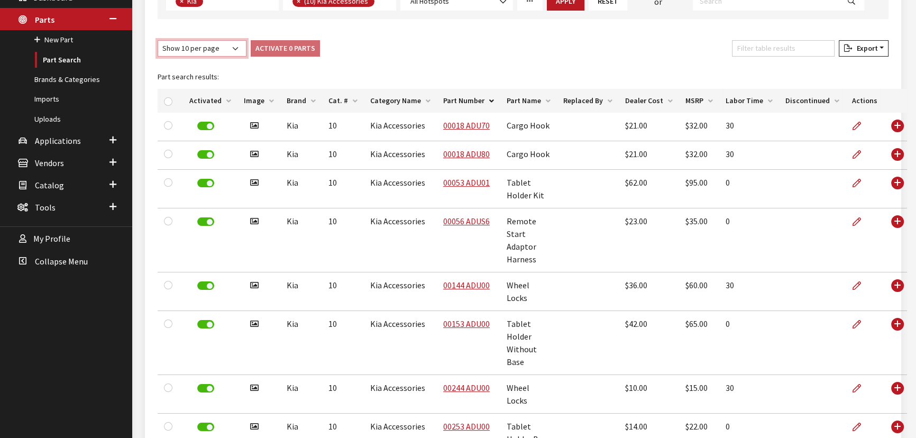 The height and width of the screenshot is (438, 916). What do you see at coordinates (259, 101) in the screenshot?
I see `th: Image: activate to sort column ascending` at bounding box center [259, 101].